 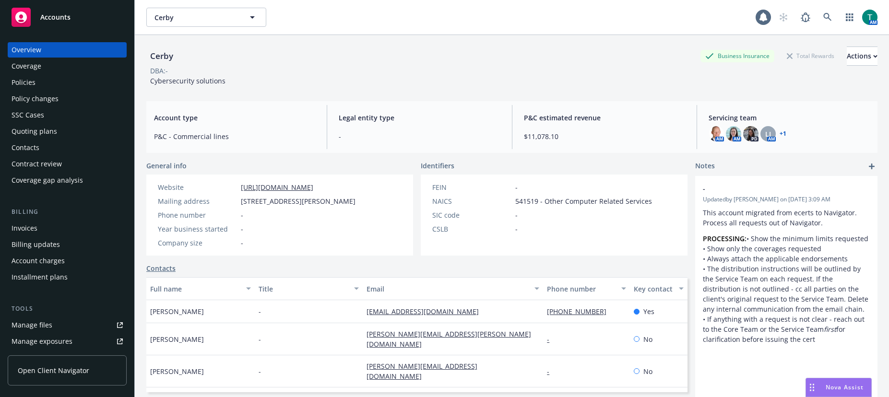 I want to click on em: first, so click(x=830, y=329).